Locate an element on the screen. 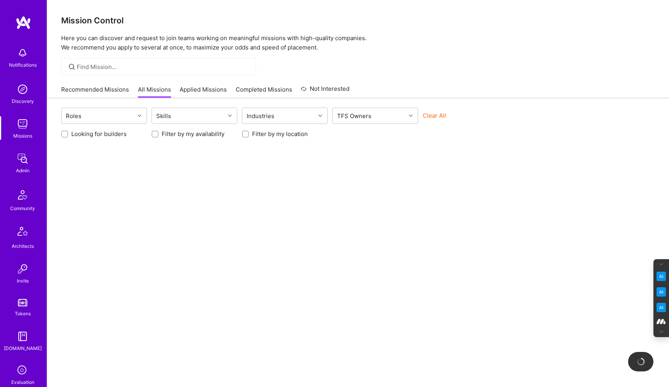 Image resolution: width=669 pixels, height=387 pixels. div: Skills is located at coordinates (164, 116).